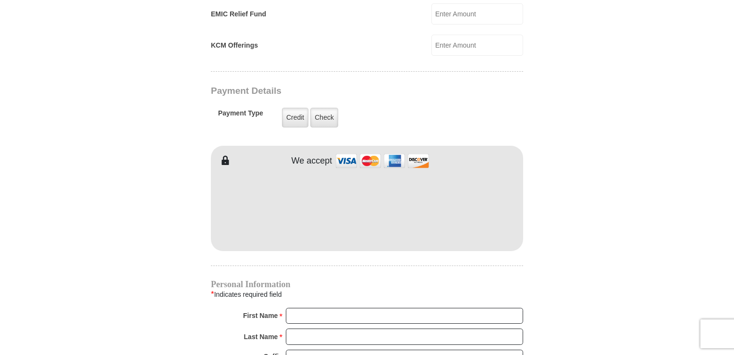 Image resolution: width=734 pixels, height=355 pixels. What do you see at coordinates (261, 336) in the screenshot?
I see `strong: Last Name` at bounding box center [261, 336].